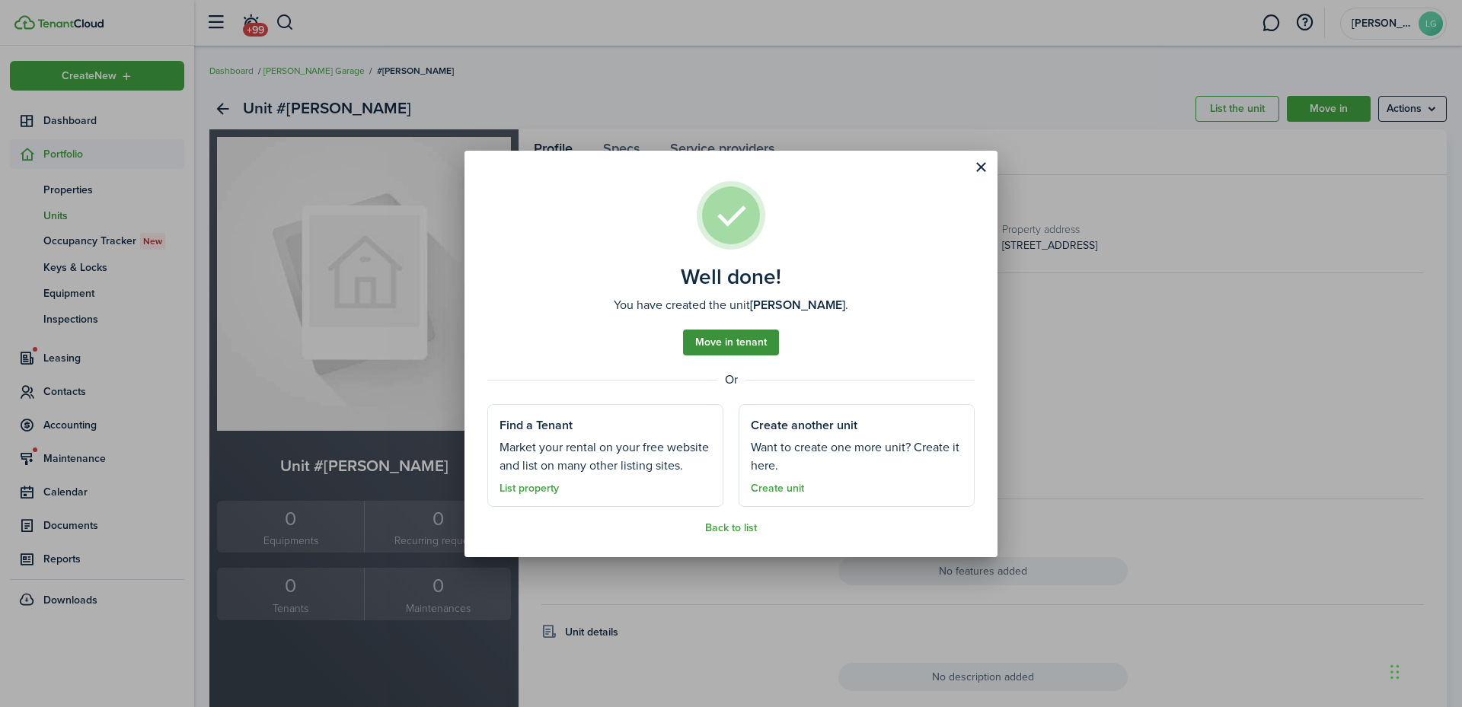 The height and width of the screenshot is (707, 1462). What do you see at coordinates (1423, 671) in the screenshot?
I see `div: Chat Widget` at bounding box center [1423, 671].